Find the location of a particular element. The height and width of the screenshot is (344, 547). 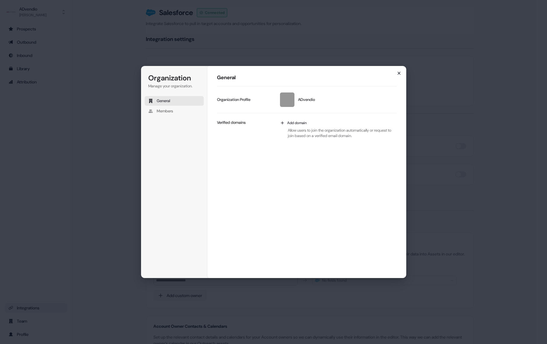

p: Allow users to join the organization automatically or request to join based on a verified email d... is located at coordinates (337, 133).